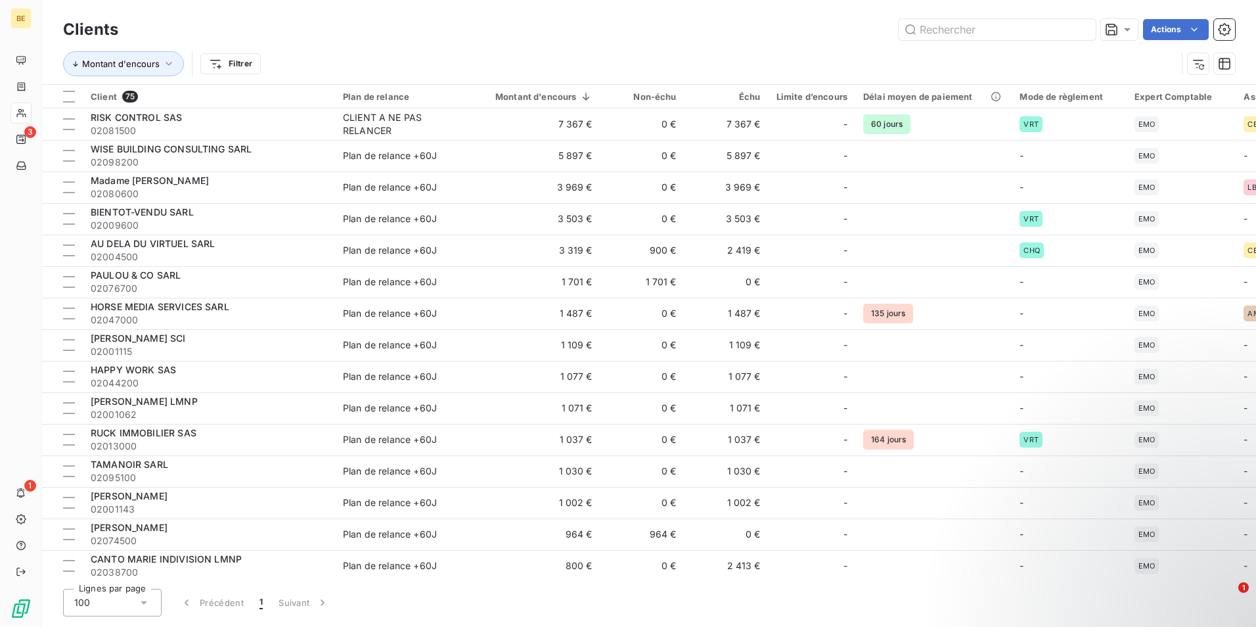 The width and height of the screenshot is (1256, 627). I want to click on span: 02080600, so click(209, 194).